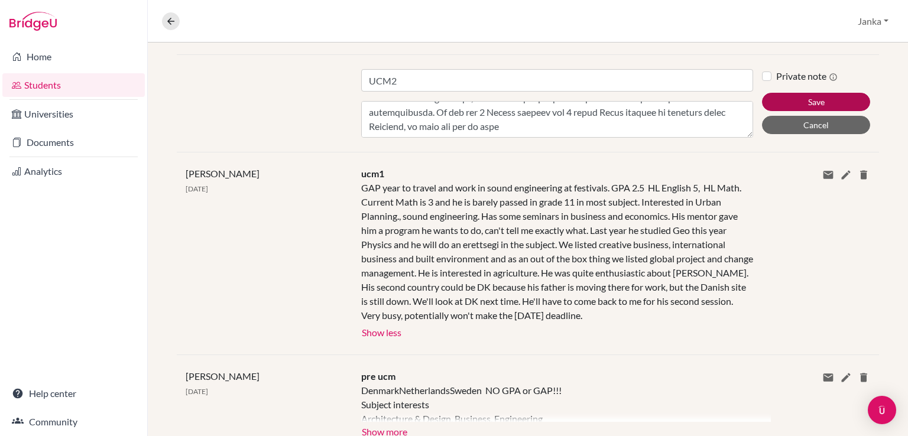 This screenshot has height=436, width=908. I want to click on a: Home, so click(73, 57).